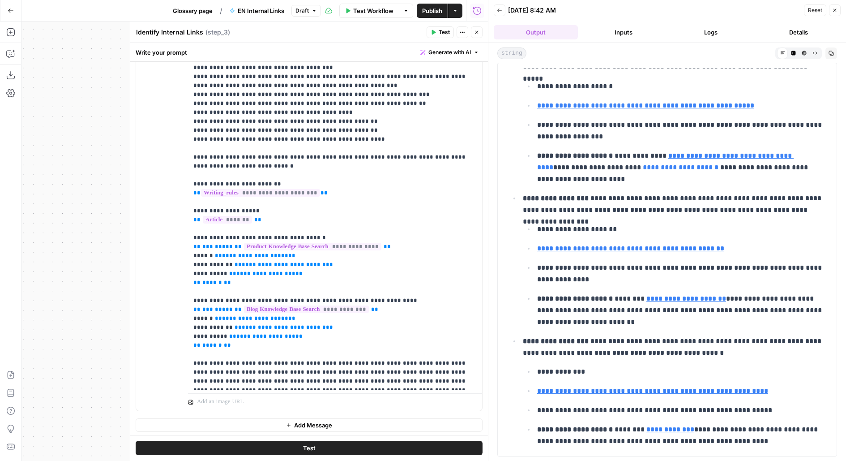 The height and width of the screenshot is (461, 846). I want to click on button: Glossary page, so click(193, 11).